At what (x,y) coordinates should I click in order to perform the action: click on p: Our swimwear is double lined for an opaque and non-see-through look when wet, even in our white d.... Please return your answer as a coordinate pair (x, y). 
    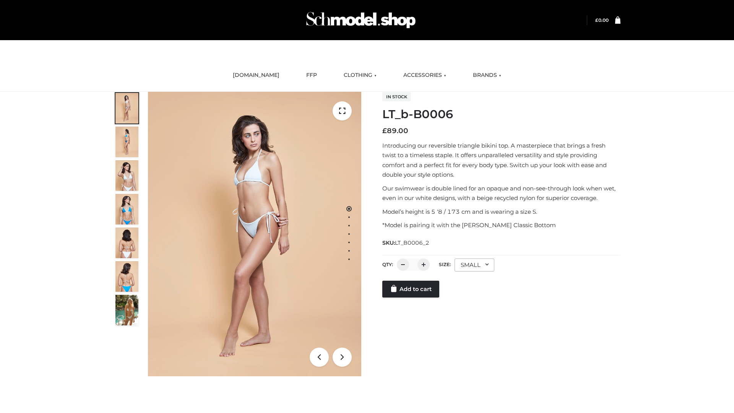
    Looking at the image, I should click on (501, 193).